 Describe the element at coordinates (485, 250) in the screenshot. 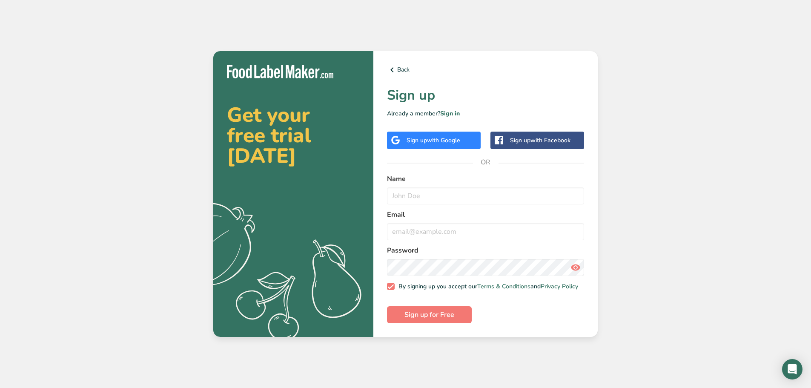

I see `label: Password` at that location.